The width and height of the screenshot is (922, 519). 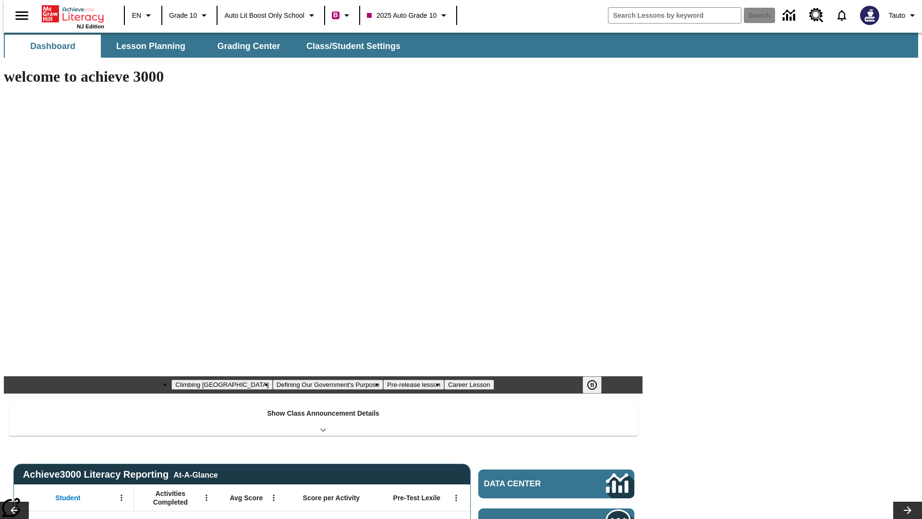 What do you see at coordinates (908, 510) in the screenshot?
I see `button: Lesson carousel, Next` at bounding box center [908, 510].